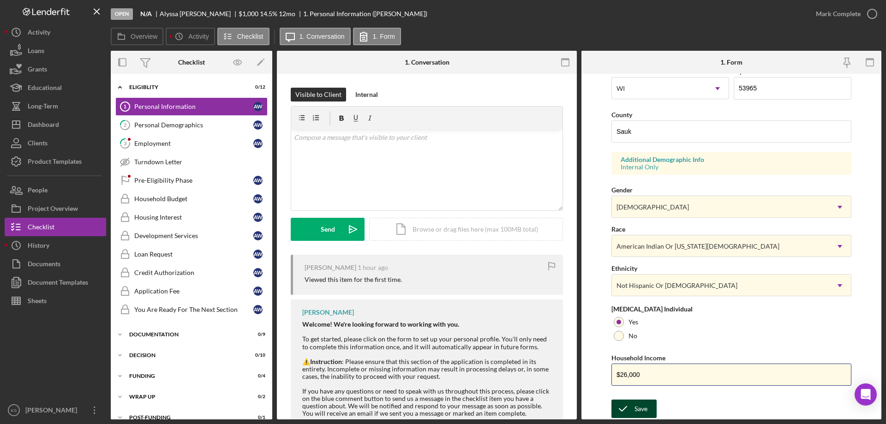  Describe the element at coordinates (194, 254) in the screenshot. I see `div: Loan Request` at that location.